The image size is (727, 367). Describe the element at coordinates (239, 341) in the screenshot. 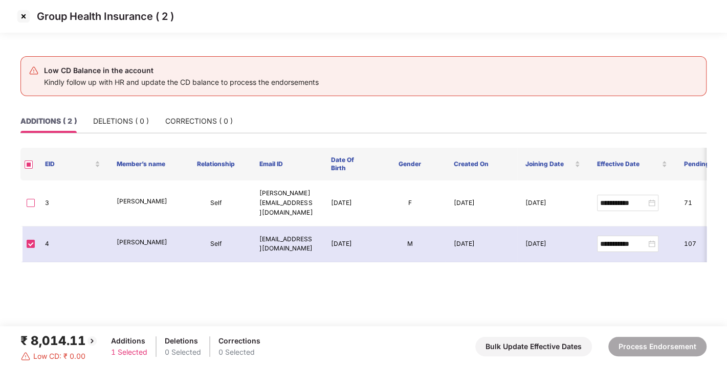

I see `div: Corrections` at that location.